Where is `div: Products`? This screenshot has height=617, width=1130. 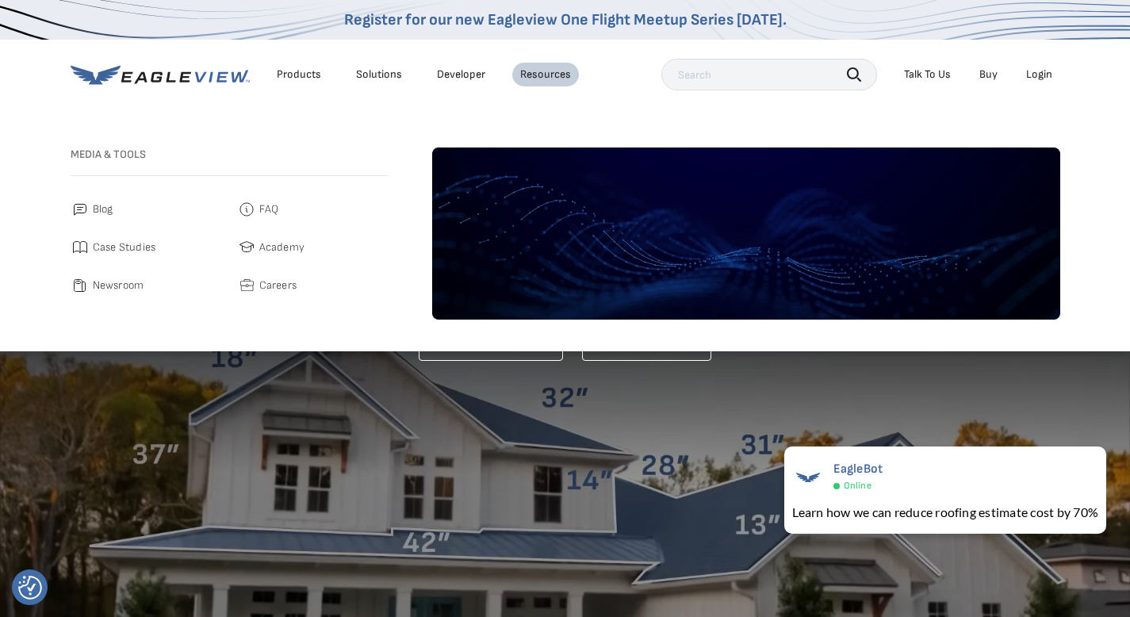
div: Products is located at coordinates (299, 75).